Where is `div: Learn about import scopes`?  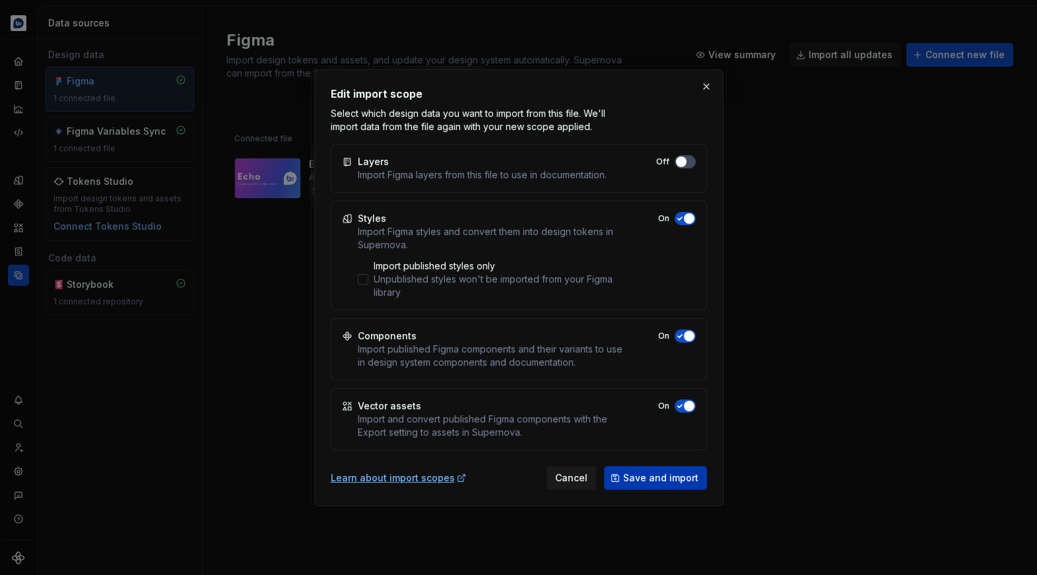
div: Learn about import scopes is located at coordinates (399, 478).